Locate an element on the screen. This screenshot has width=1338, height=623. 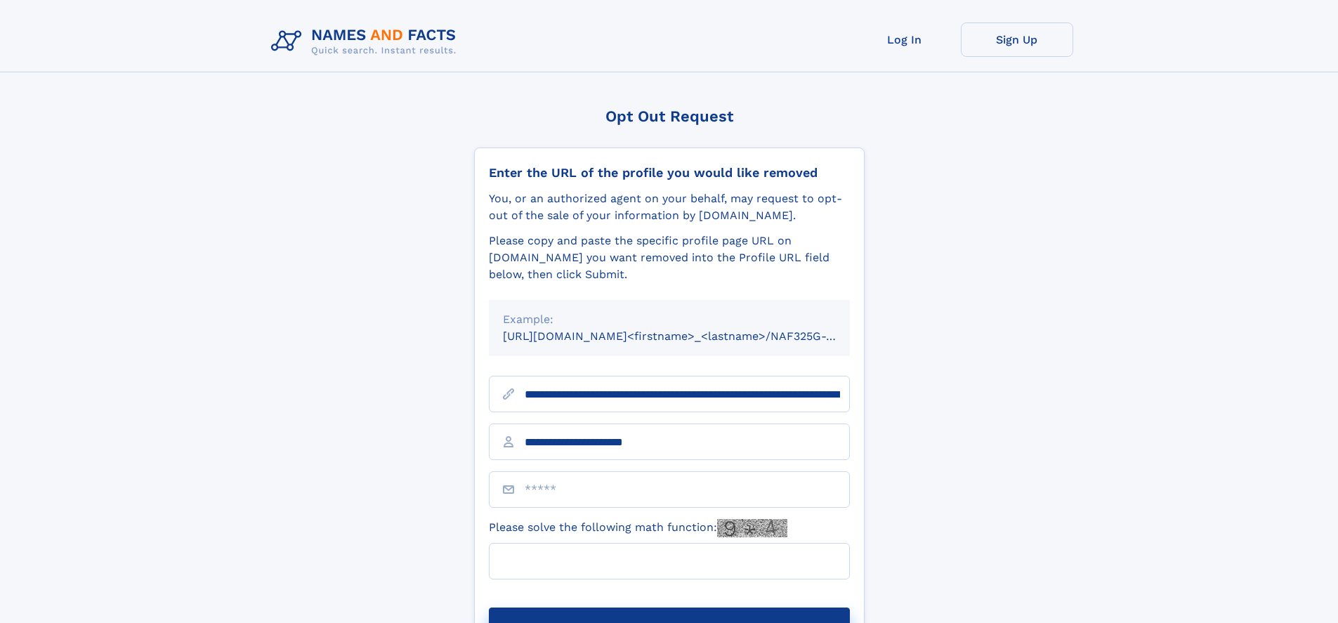
a: Sign Up is located at coordinates (1017, 39).